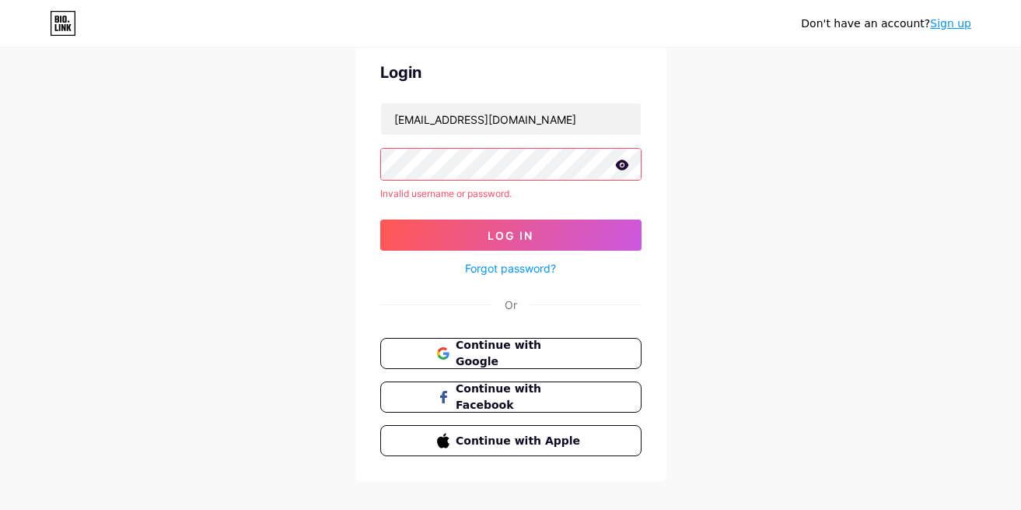  Describe the element at coordinates (511, 440) in the screenshot. I see `button: Continue with Apple` at that location.